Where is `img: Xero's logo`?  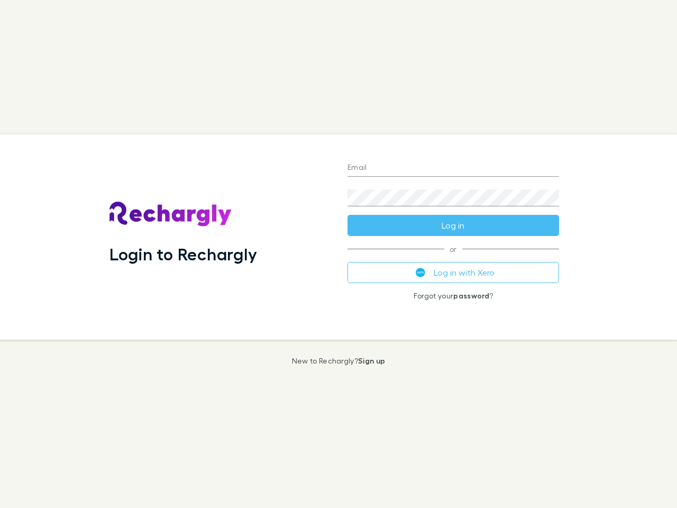
img: Xero's logo is located at coordinates (420, 272).